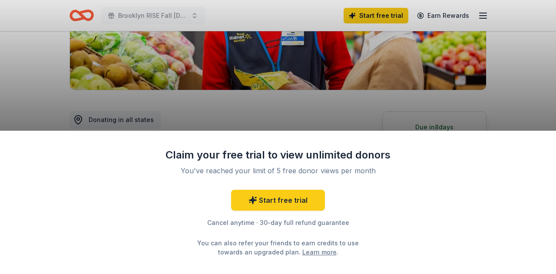  Describe the element at coordinates (319, 252) in the screenshot. I see `a: Learn more` at that location.